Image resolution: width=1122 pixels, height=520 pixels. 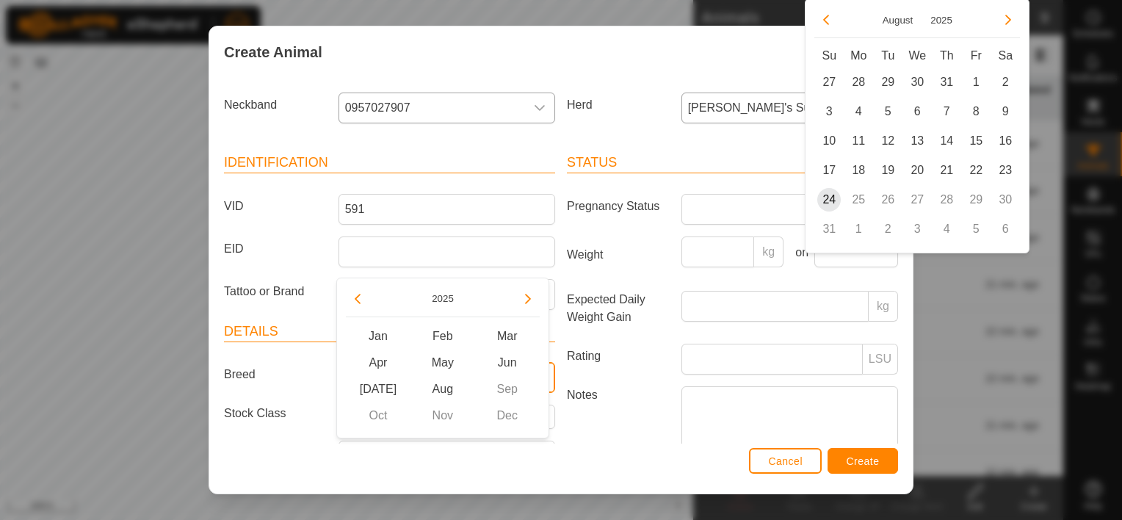 What do you see at coordinates (799, 253) in the screenshot?
I see `label: on` at bounding box center [799, 253].